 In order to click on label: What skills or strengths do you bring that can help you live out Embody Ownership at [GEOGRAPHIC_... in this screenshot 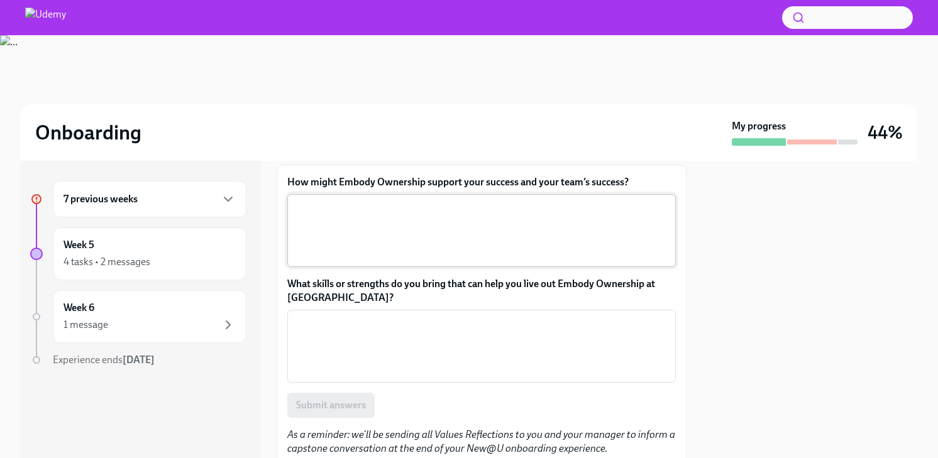, I will do `click(482, 291)`.